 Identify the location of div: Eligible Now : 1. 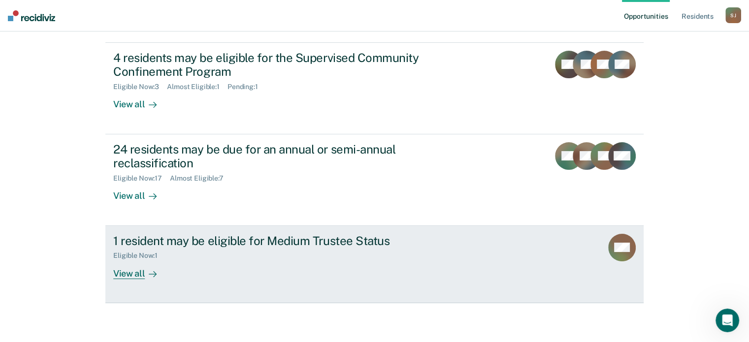
(139, 255).